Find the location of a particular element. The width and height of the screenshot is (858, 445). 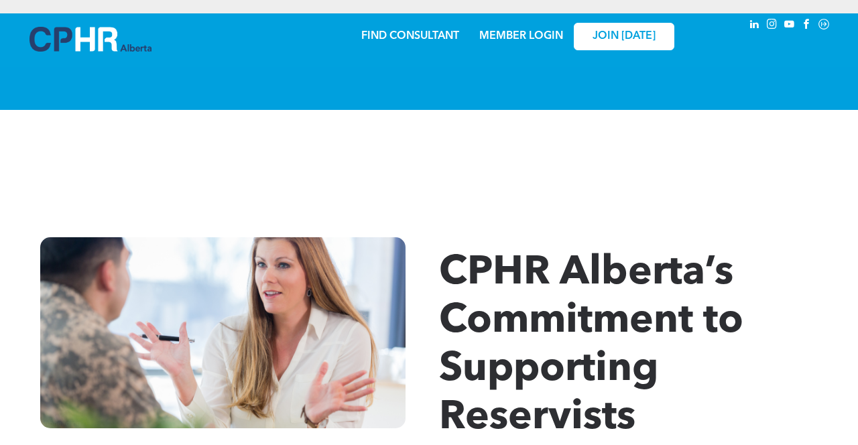

a: FIND CONSULTANT is located at coordinates (410, 36).